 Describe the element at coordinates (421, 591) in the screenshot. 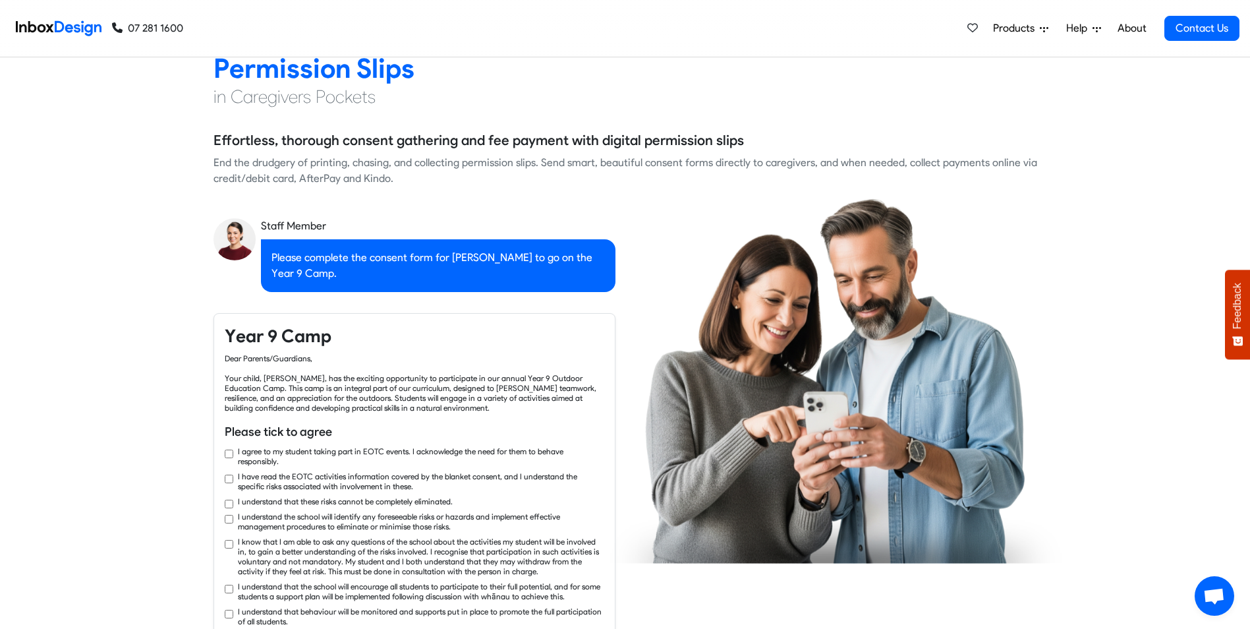

I see `label: I understand that the school will encourage all students to participate to their full potential, ...` at that location.